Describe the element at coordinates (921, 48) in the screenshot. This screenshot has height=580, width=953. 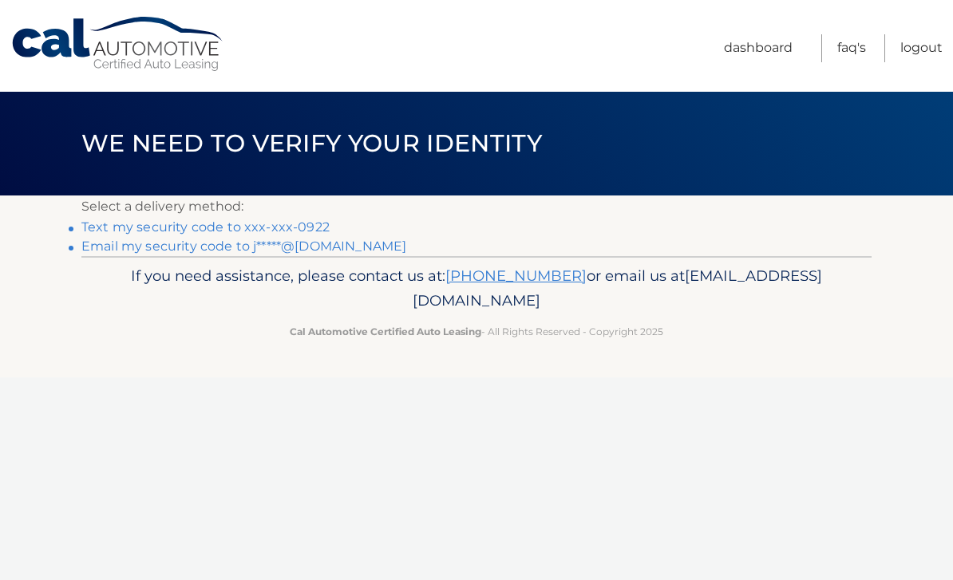
I see `a: Logout` at that location.